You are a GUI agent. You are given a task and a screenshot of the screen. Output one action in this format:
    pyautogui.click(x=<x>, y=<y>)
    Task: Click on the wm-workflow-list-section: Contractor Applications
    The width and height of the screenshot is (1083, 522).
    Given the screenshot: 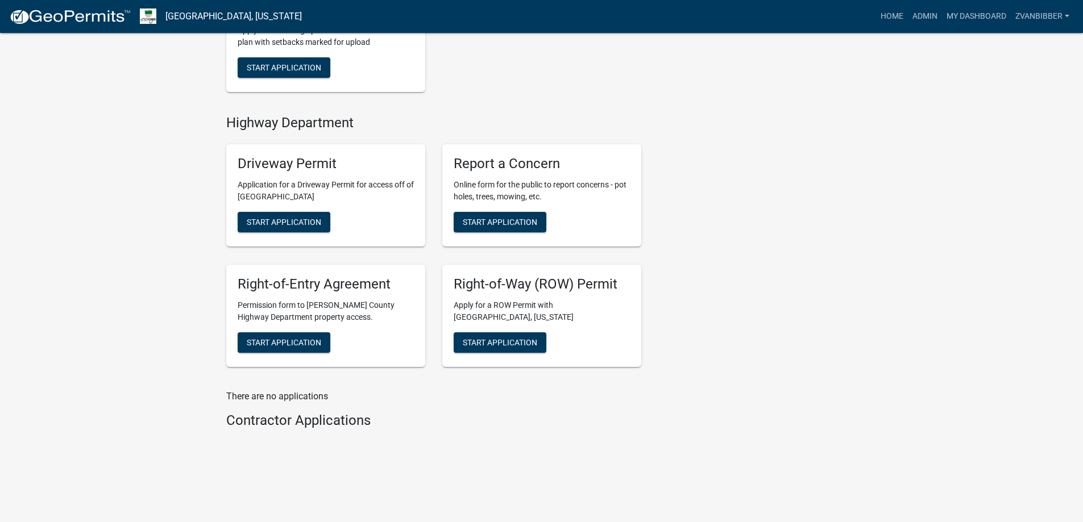 What is the action you would take?
    pyautogui.click(x=434, y=423)
    